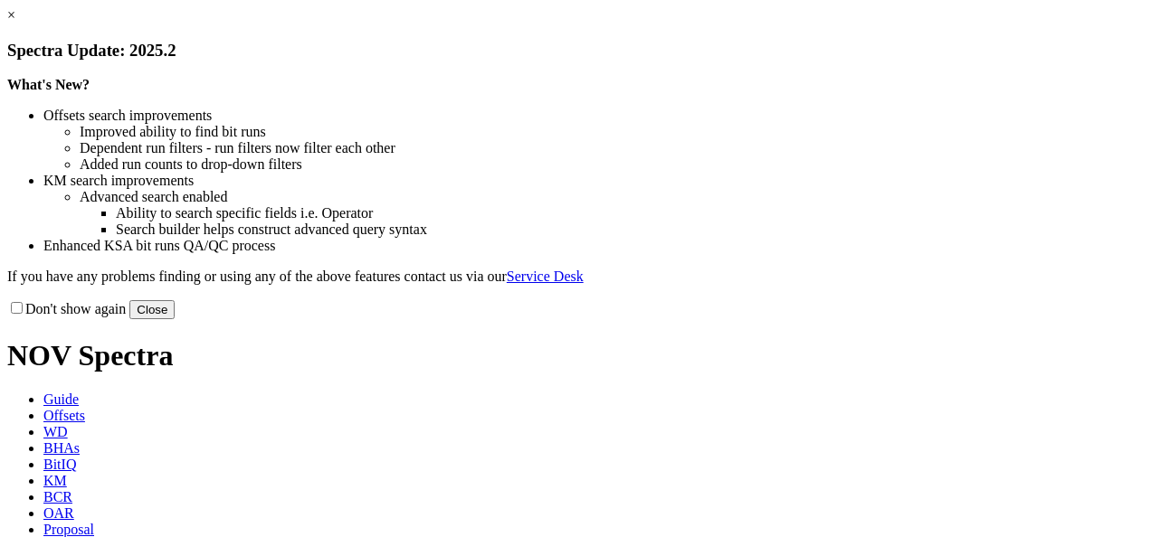 This screenshot has width=1151, height=537. What do you see at coordinates (61, 399) in the screenshot?
I see `span: Guide` at bounding box center [61, 399].